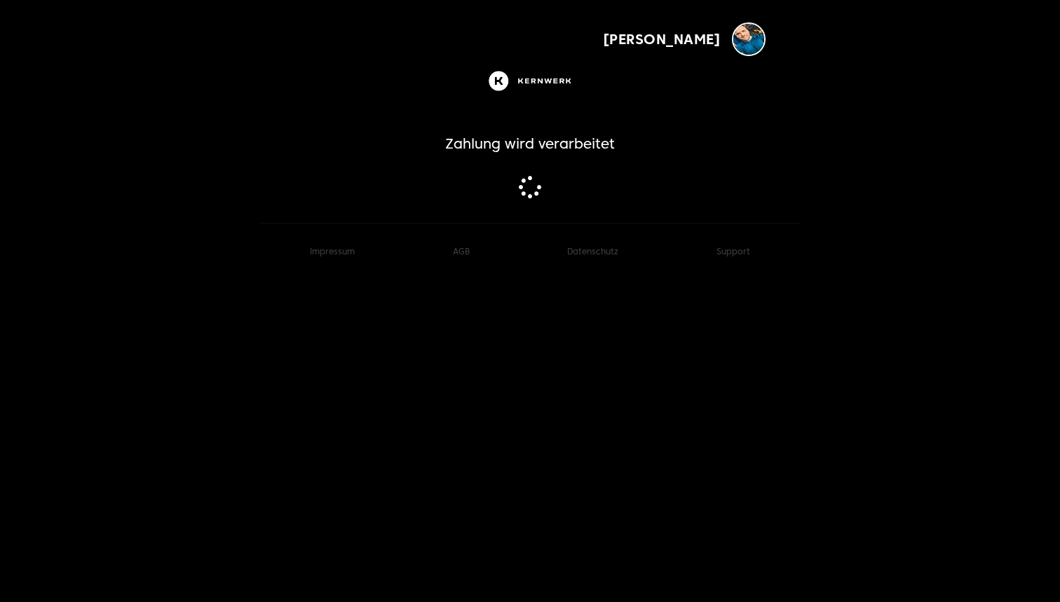 The width and height of the screenshot is (1060, 602). Describe the element at coordinates (592, 251) in the screenshot. I see `a: Datenschutz` at that location.